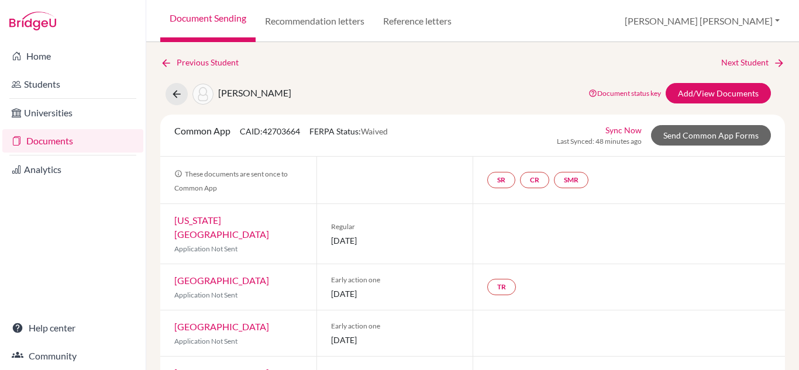  Describe the element at coordinates (374, 131) in the screenshot. I see `span: Waived` at that location.